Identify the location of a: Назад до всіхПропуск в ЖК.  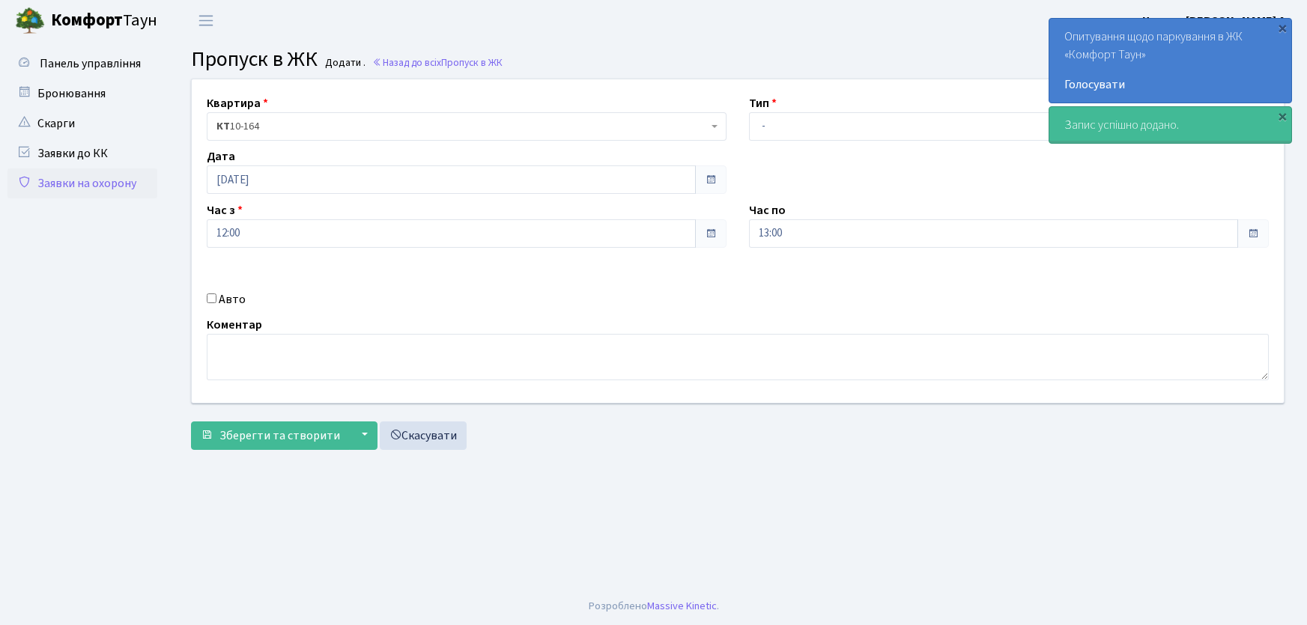
(437, 62).